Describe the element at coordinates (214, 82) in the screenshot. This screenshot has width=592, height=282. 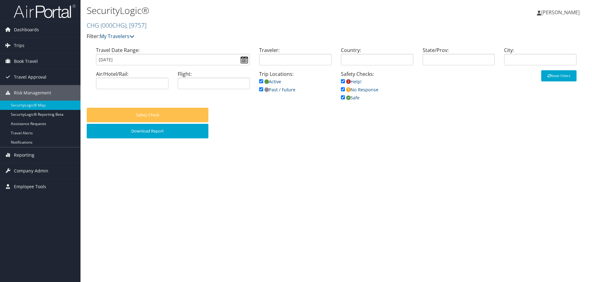
I see `div: Flight:` at that location.